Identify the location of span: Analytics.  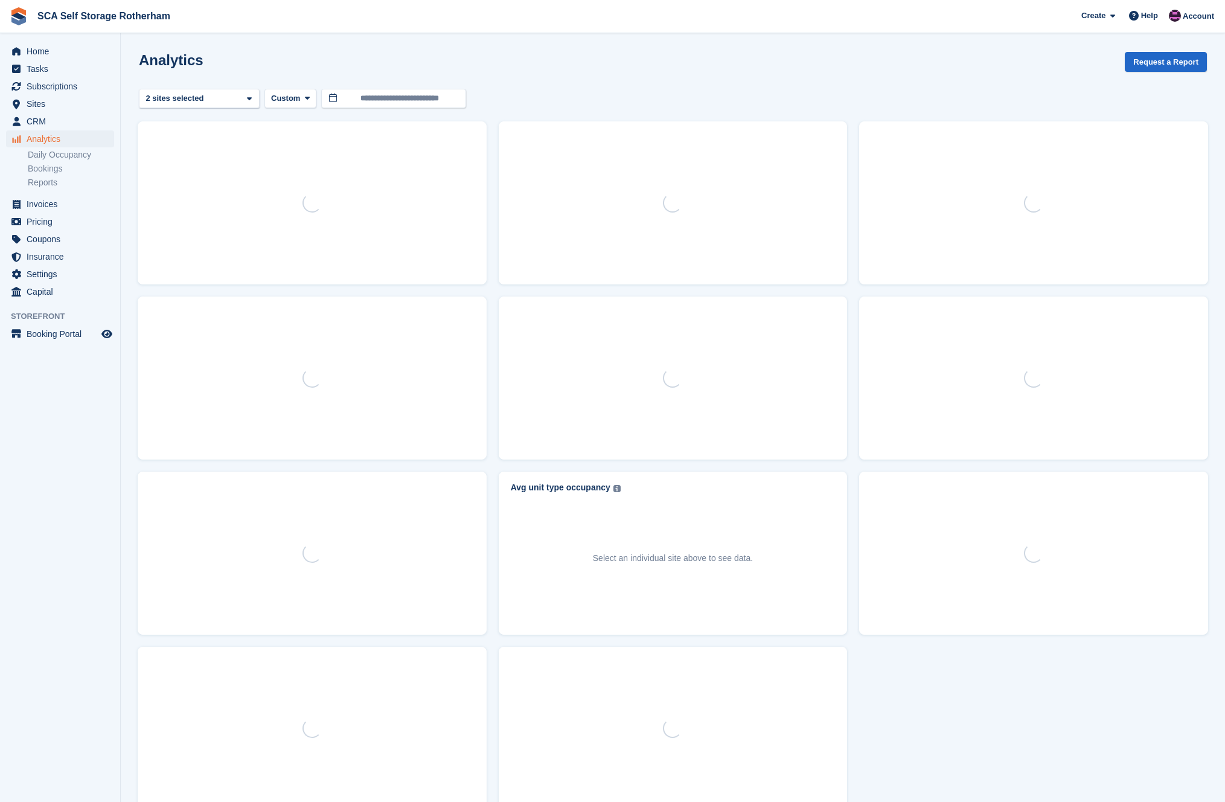
(63, 139).